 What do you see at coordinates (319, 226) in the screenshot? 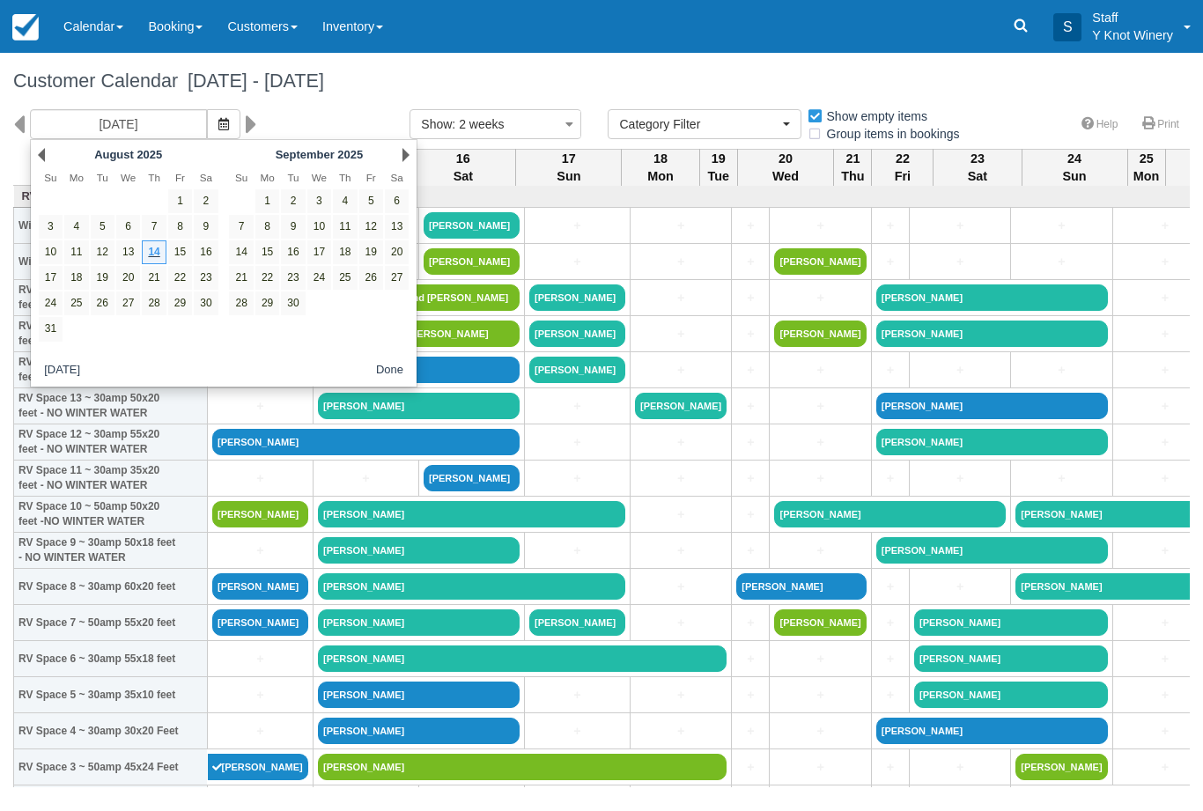
I see `a: 10` at bounding box center [319, 226].